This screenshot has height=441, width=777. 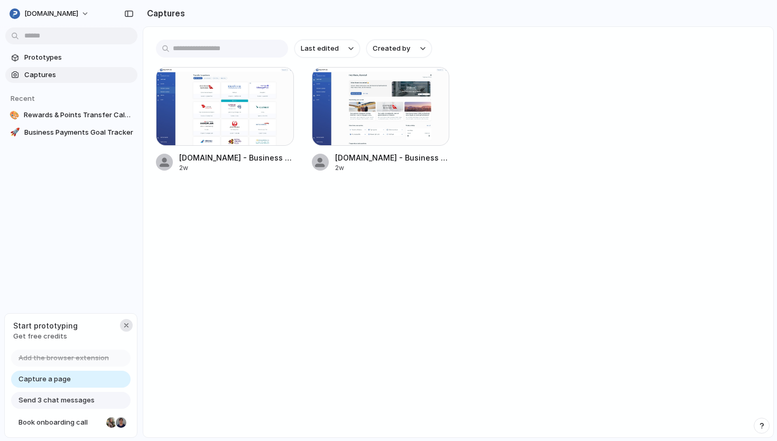 I want to click on div: Nicole Kubica, so click(x=111, y=423).